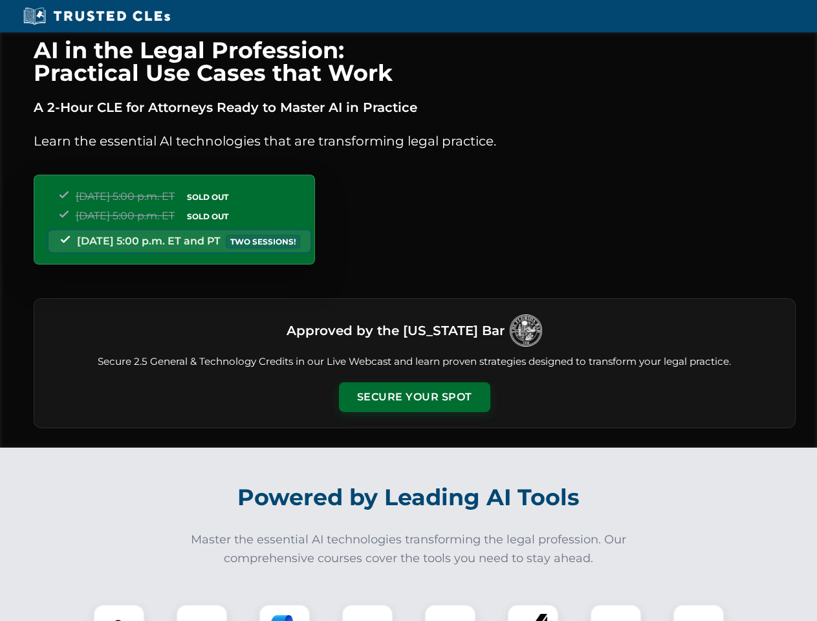  What do you see at coordinates (415, 141) in the screenshot?
I see `p: Learn the essential AI technologies that are transforming legal practice.` at bounding box center [415, 141].